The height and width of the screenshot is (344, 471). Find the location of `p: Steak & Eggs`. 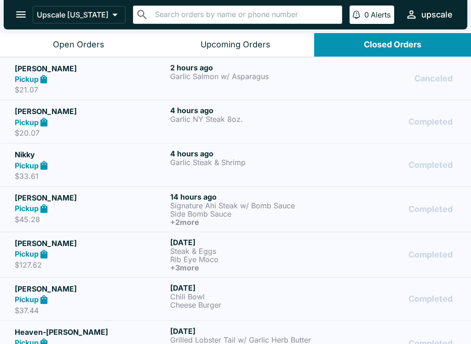

p: Steak & Eggs is located at coordinates (246, 251).